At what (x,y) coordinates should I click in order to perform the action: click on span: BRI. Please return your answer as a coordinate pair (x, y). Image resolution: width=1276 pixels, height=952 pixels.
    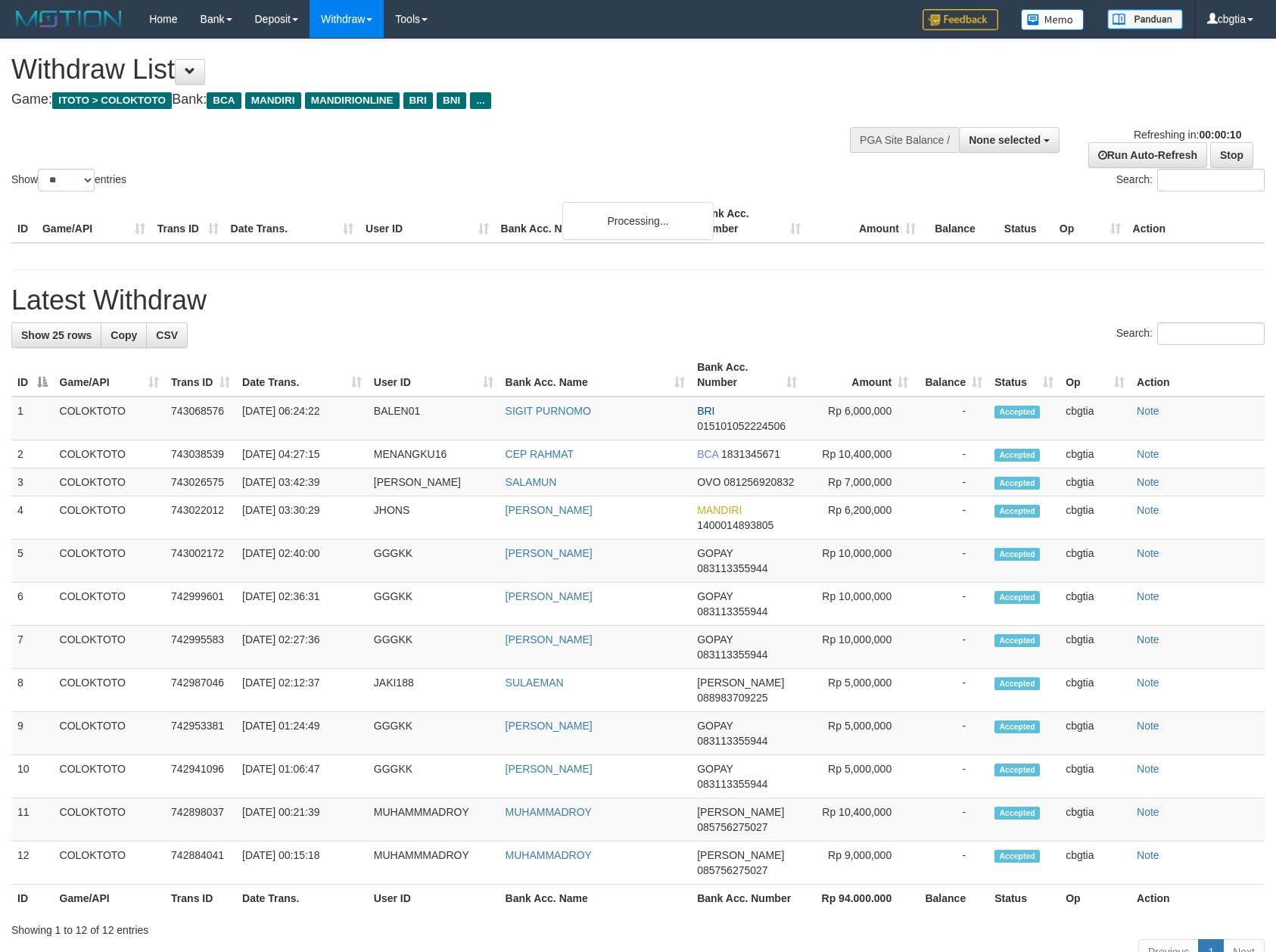
    Looking at the image, I should click on (705, 411).